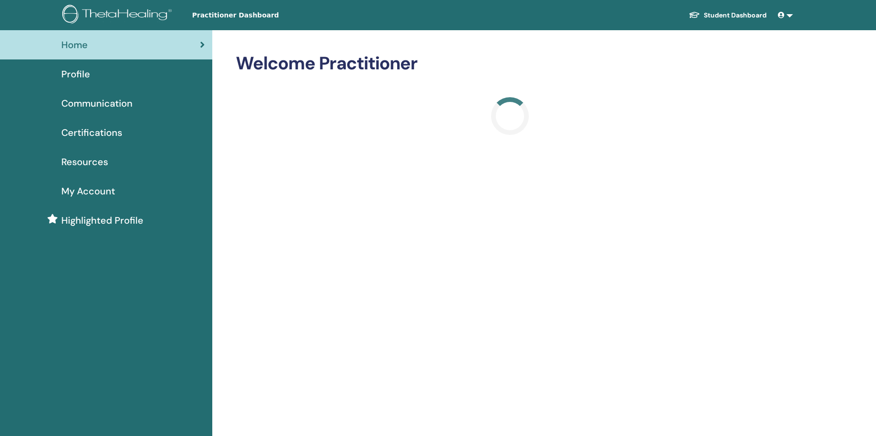 Image resolution: width=876 pixels, height=436 pixels. Describe the element at coordinates (694, 15) in the screenshot. I see `img: graduation-cap-white.svg` at that location.